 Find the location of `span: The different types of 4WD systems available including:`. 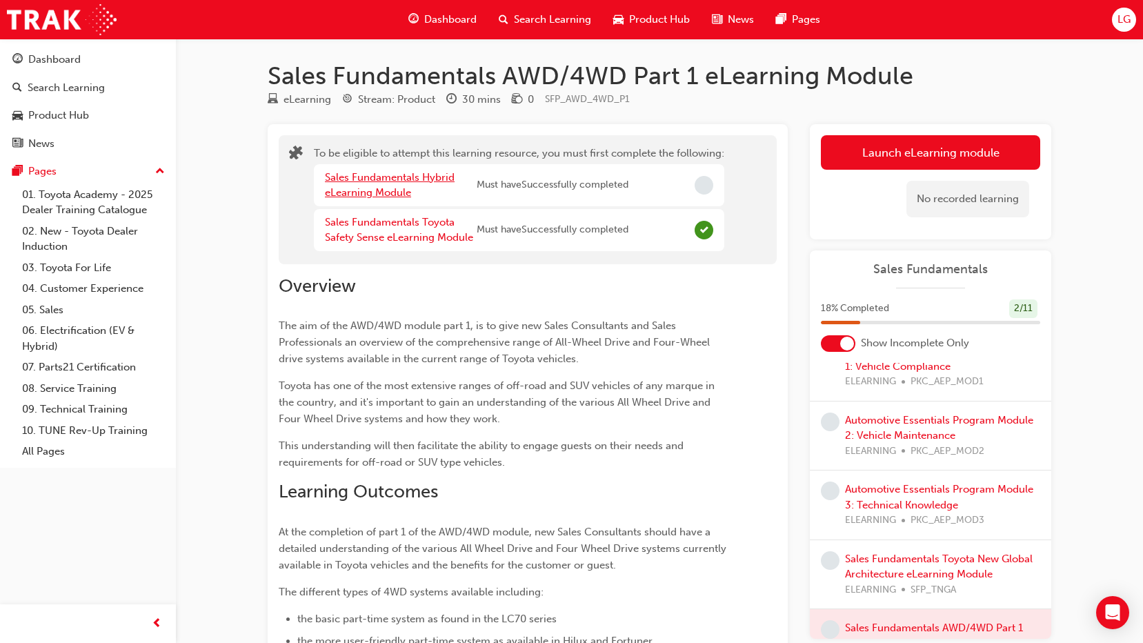

span: The different types of 4WD systems available including: is located at coordinates (411, 592).